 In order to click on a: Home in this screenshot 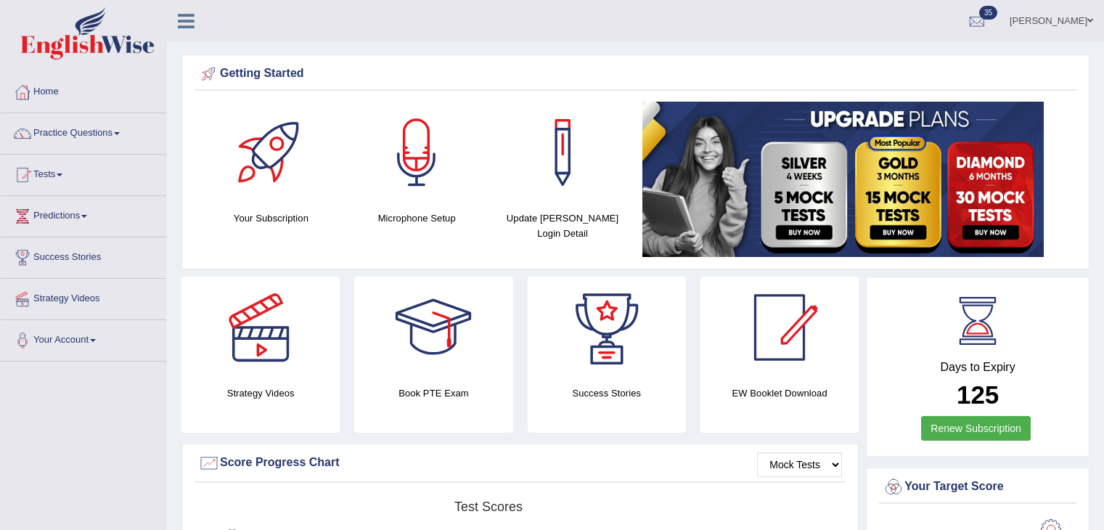, I will do `click(83, 90)`.